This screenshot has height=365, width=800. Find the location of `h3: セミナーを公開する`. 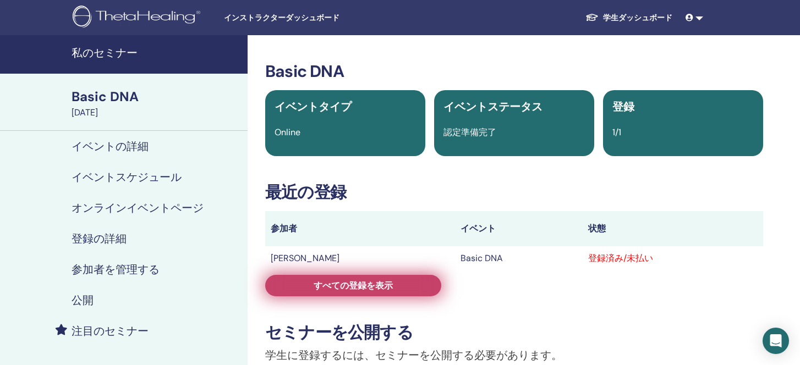

h3: セミナーを公開する is located at coordinates (514, 333).